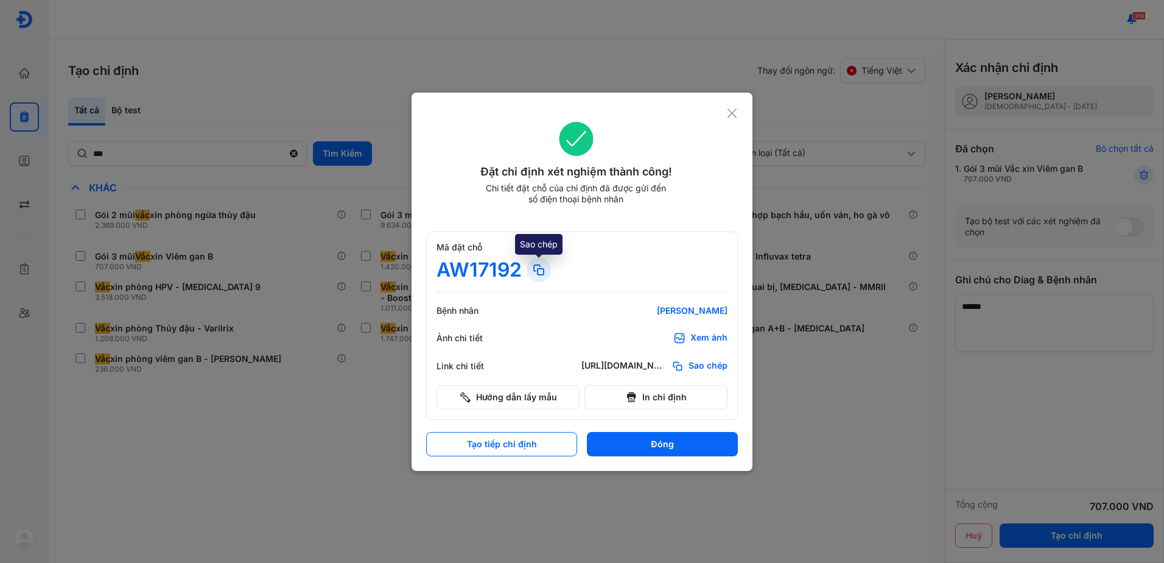  I want to click on div: AW17192, so click(479, 270).